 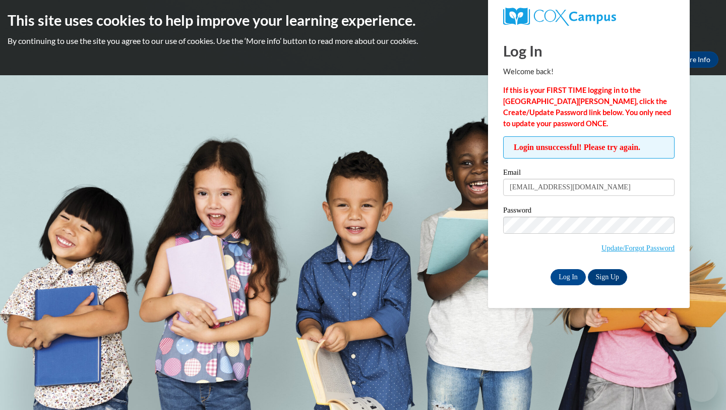 What do you see at coordinates (363, 41) in the screenshot?
I see `p: By continuing to use the site you agree to our use of cookies. Use the ‘More info’ button to read...` at bounding box center [363, 41].